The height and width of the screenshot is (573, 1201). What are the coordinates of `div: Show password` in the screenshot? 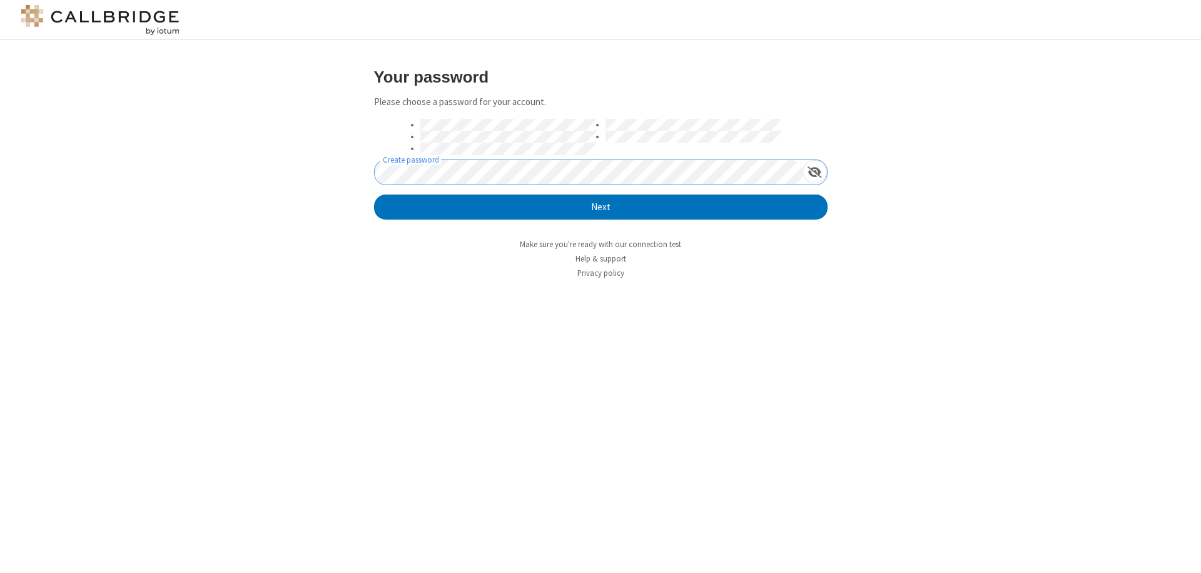 It's located at (814, 171).